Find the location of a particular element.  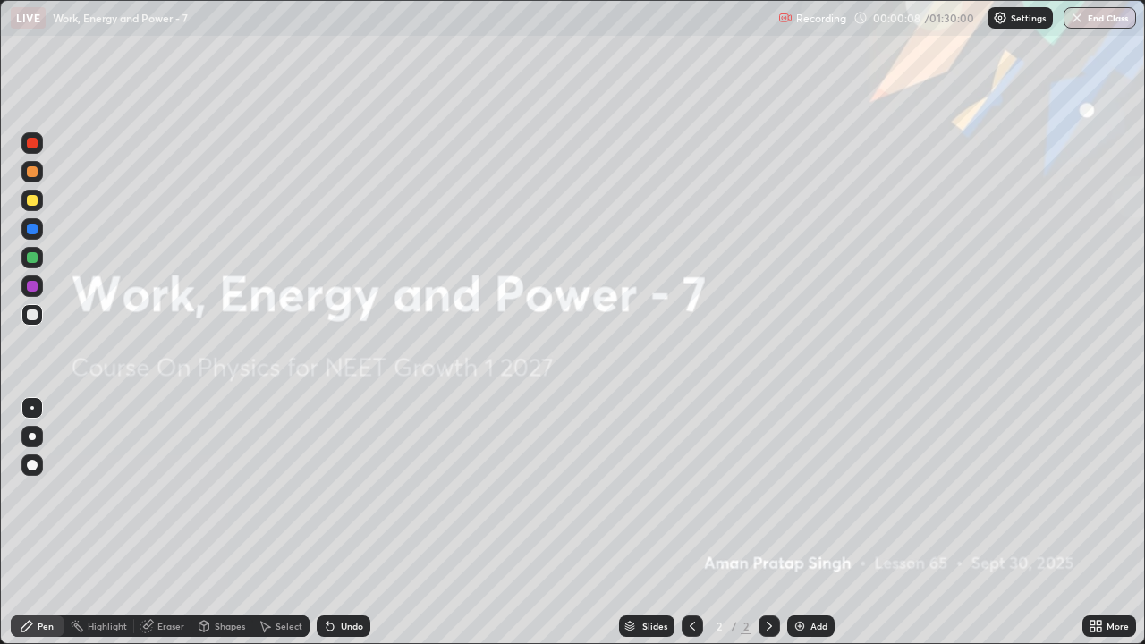

div: Highlight is located at coordinates (107, 626).